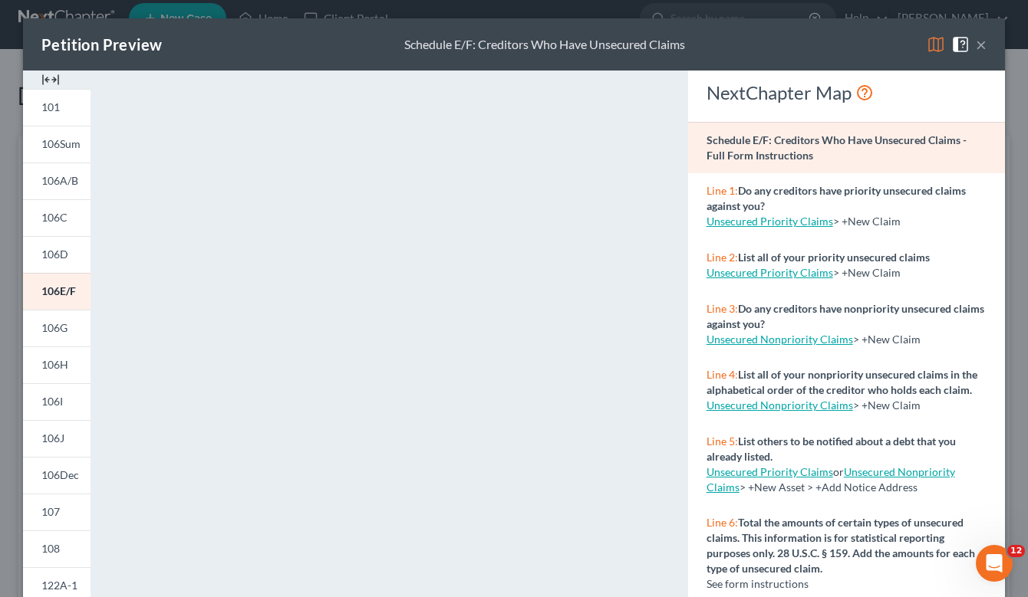 The image size is (1028, 597). Describe the element at coordinates (60, 180) in the screenshot. I see `span: 106A/B` at that location.